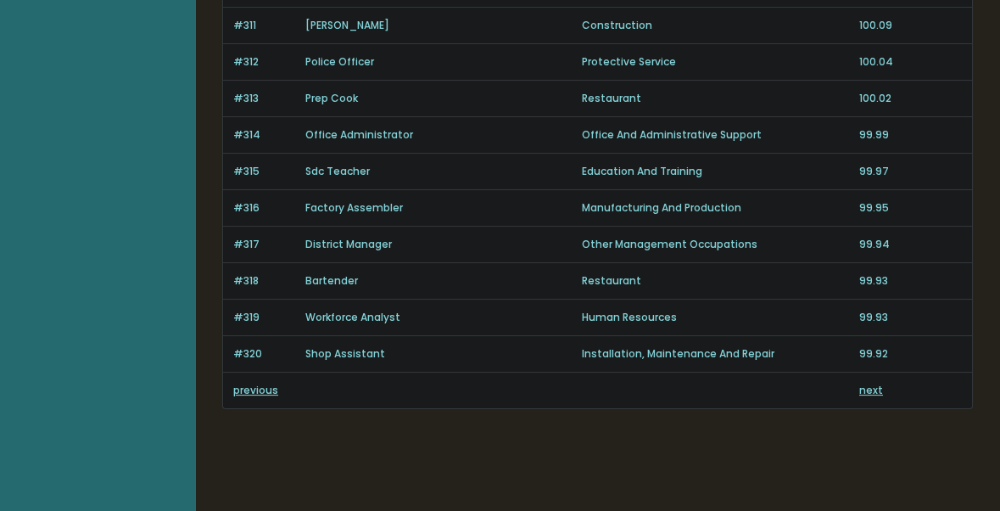 The height and width of the screenshot is (511, 1000). What do you see at coordinates (715, 62) in the screenshot?
I see `p: Protective Service` at bounding box center [715, 62].